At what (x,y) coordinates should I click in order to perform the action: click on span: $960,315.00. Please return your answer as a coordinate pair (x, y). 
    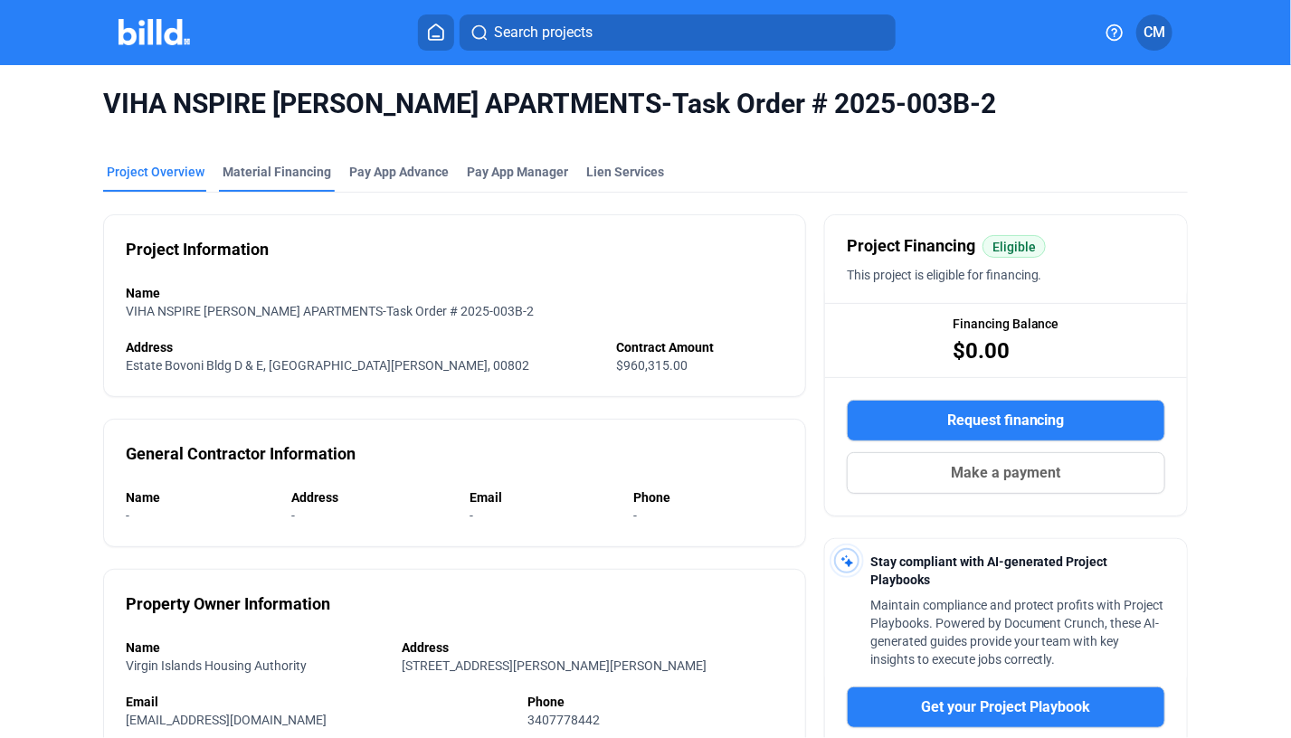
    Looking at the image, I should click on (652, 366).